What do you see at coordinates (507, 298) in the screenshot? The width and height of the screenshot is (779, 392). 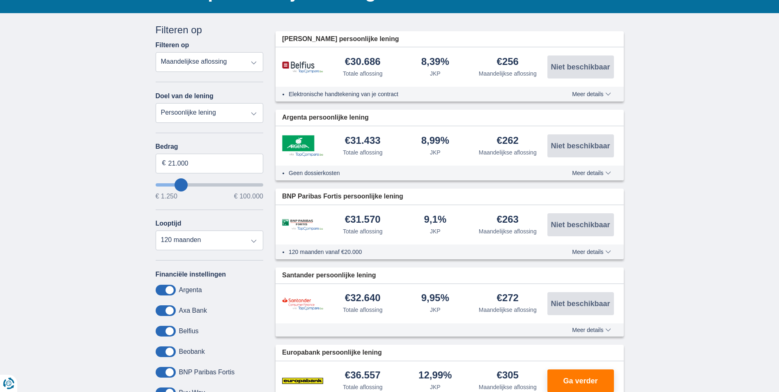 I see `div: €272` at bounding box center [507, 298].